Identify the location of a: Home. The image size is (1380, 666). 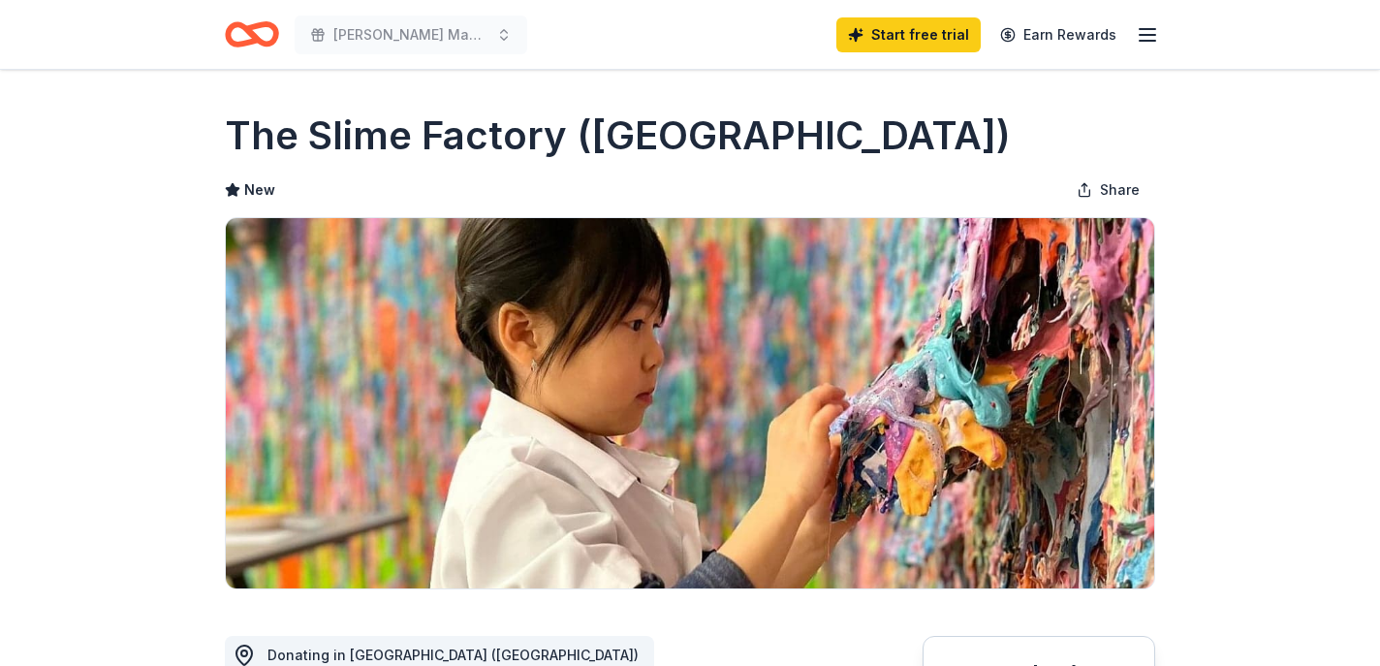
(252, 34).